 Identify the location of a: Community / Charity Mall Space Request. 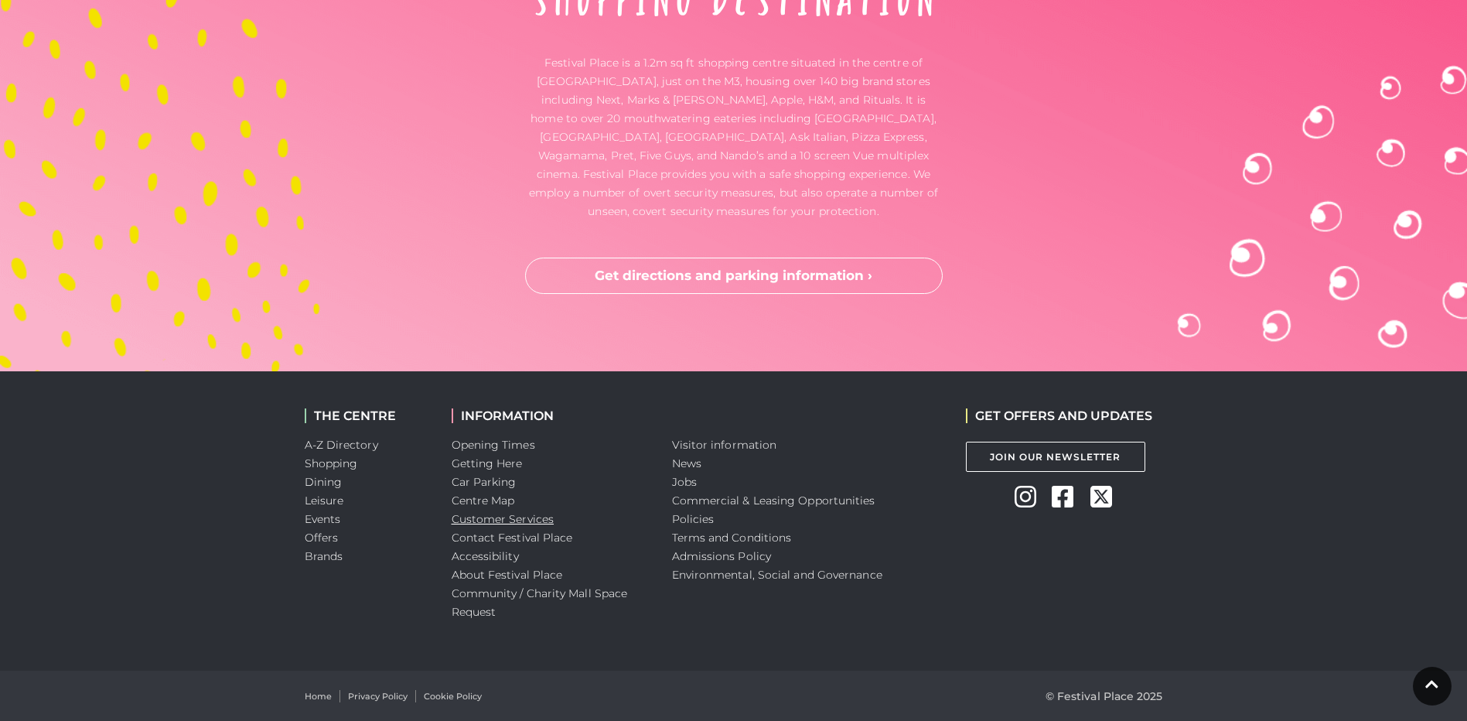
(540, 602).